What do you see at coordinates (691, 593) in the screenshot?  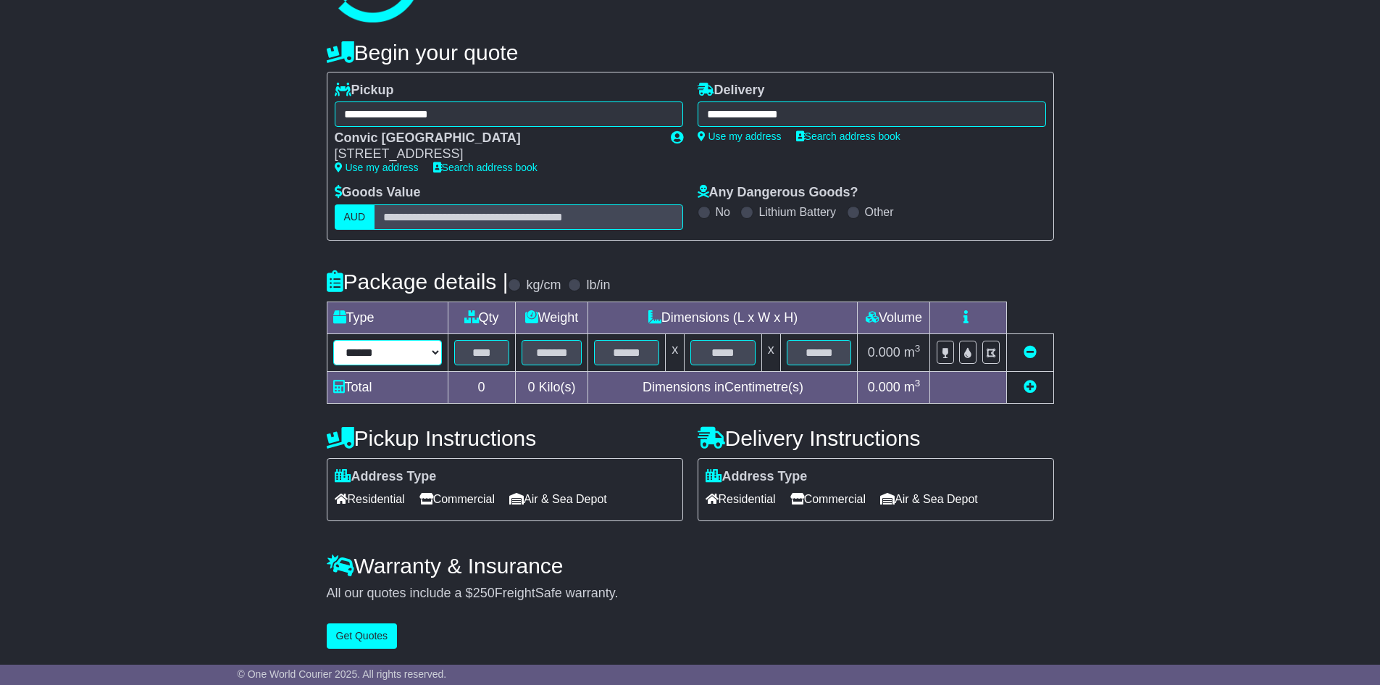 I see `div: All our quotes include a $ FreightSafe warranty.` at bounding box center [691, 593].